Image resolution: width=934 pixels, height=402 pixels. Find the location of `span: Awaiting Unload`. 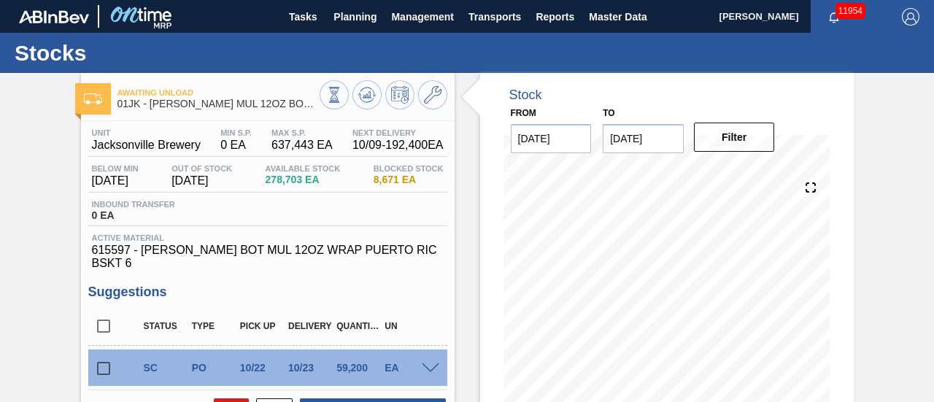

span: Awaiting Unload is located at coordinates (218, 93).